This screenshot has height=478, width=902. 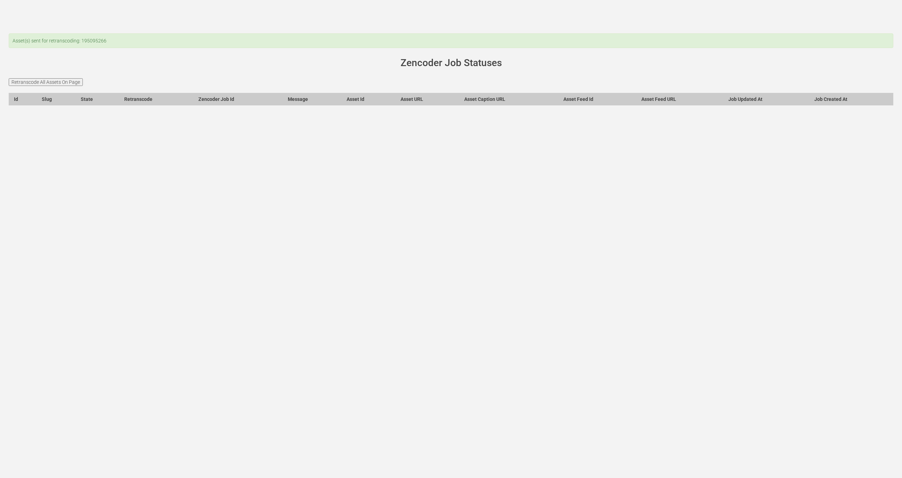 What do you see at coordinates (766, 99) in the screenshot?
I see `th: Job Updated At` at bounding box center [766, 99].